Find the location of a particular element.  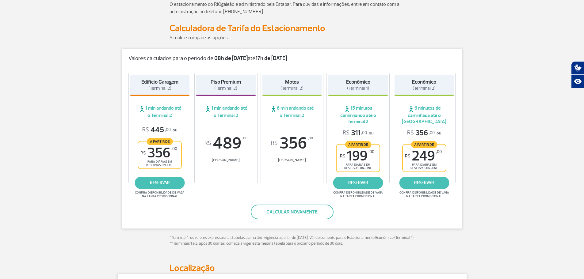

span: 249 is located at coordinates (423, 156).